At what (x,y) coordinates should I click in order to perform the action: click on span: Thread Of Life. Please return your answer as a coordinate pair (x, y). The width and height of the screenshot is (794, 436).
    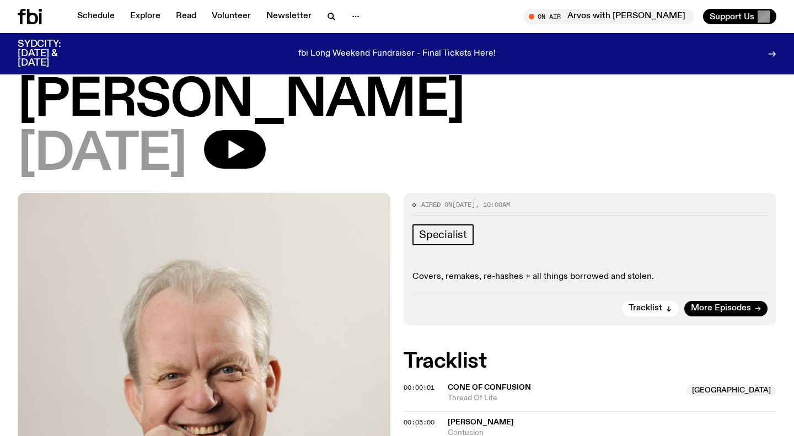
    Looking at the image, I should click on (563, 398).